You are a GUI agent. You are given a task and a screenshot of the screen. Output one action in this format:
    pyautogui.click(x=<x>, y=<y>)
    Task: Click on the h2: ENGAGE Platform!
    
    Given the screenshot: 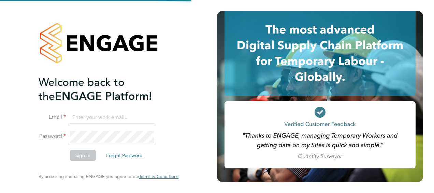 What is the action you would take?
    pyautogui.click(x=105, y=89)
    